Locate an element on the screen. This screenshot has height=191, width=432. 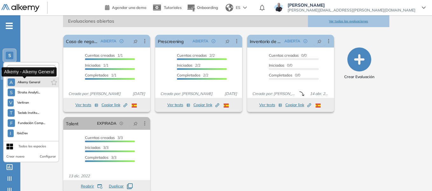
div: Widget de chat is located at coordinates (416, 175).